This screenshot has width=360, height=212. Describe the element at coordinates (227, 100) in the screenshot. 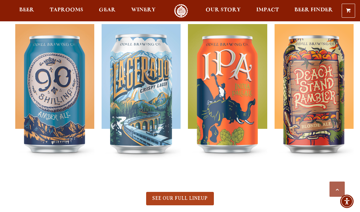

I see `img: IPA` at that location.